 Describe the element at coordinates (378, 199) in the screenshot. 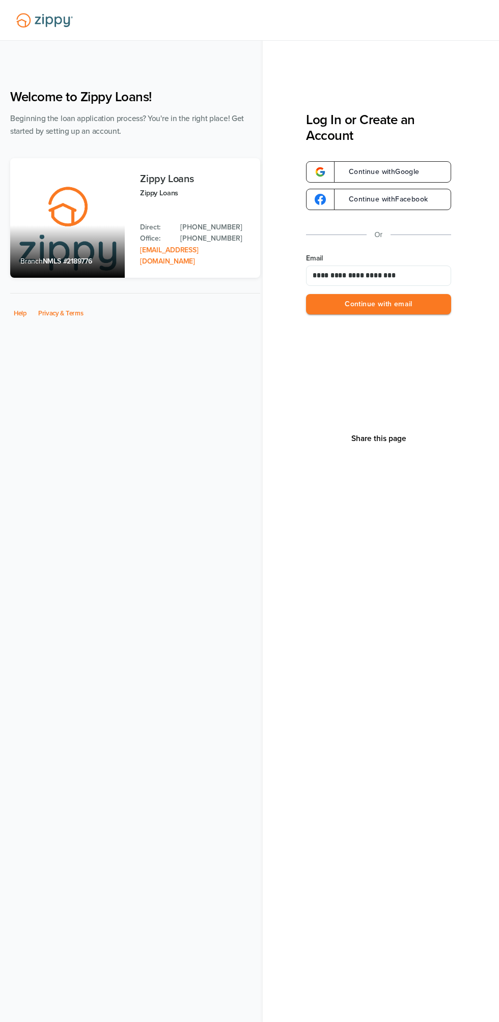

I see `a: google-logoContinue withFacebook` at that location.